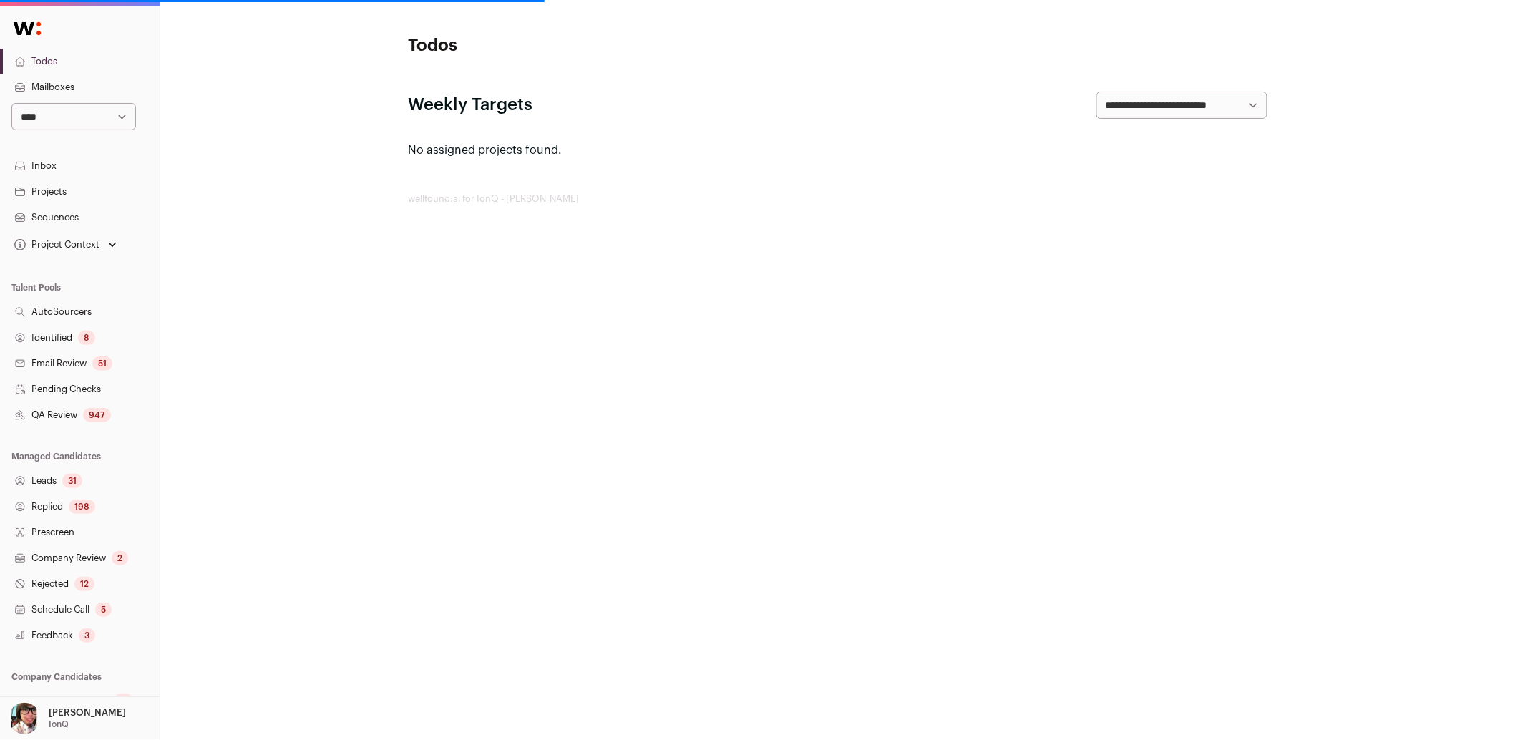 This screenshot has height=740, width=1515. What do you see at coordinates (87, 338) in the screenshot?
I see `div: 8` at bounding box center [87, 338].